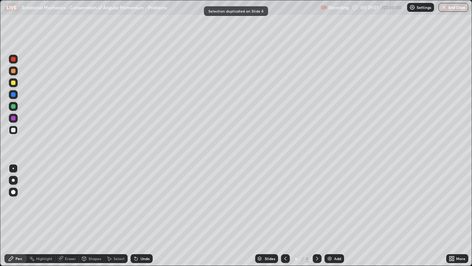 The image size is (472, 266). I want to click on img: add-slide-button, so click(330, 258).